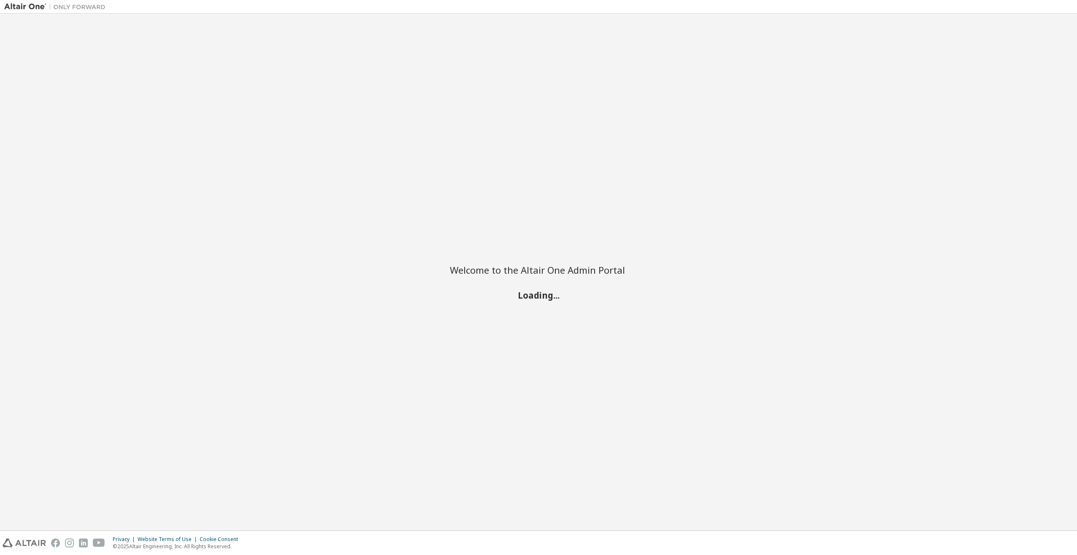  Describe the element at coordinates (83, 543) in the screenshot. I see `img: linkedin.svg` at that location.